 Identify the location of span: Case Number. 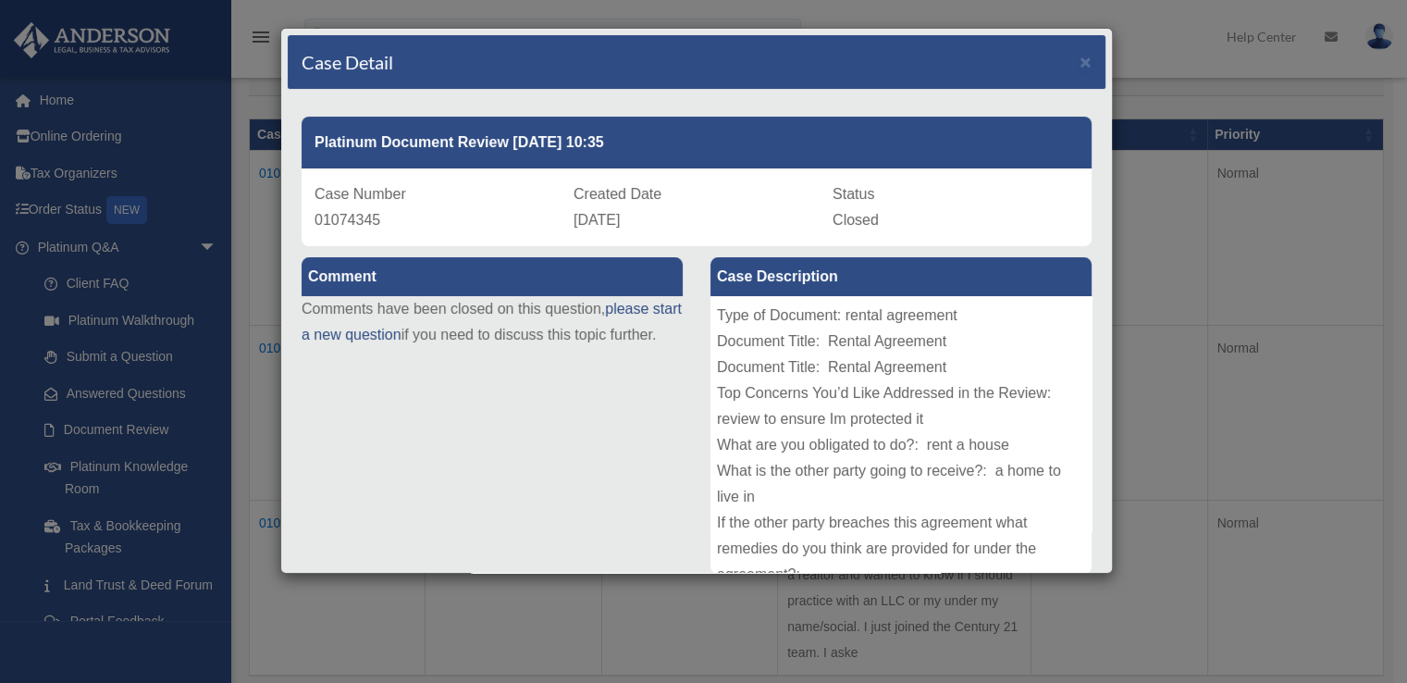
(360, 193).